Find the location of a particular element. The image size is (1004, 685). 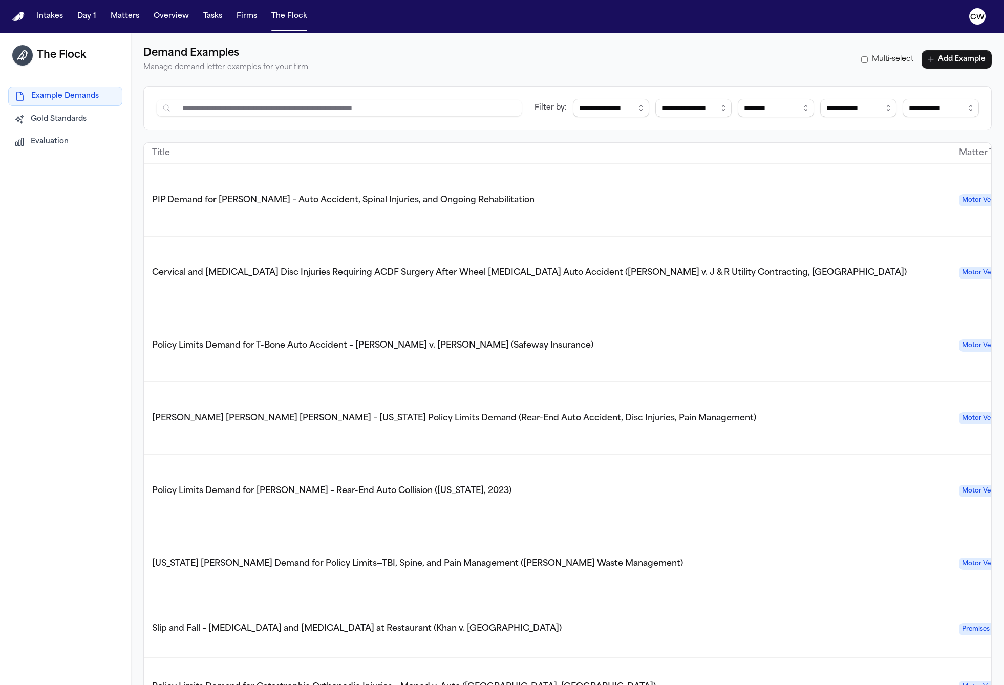

h1: Demand Examples is located at coordinates (226, 53).